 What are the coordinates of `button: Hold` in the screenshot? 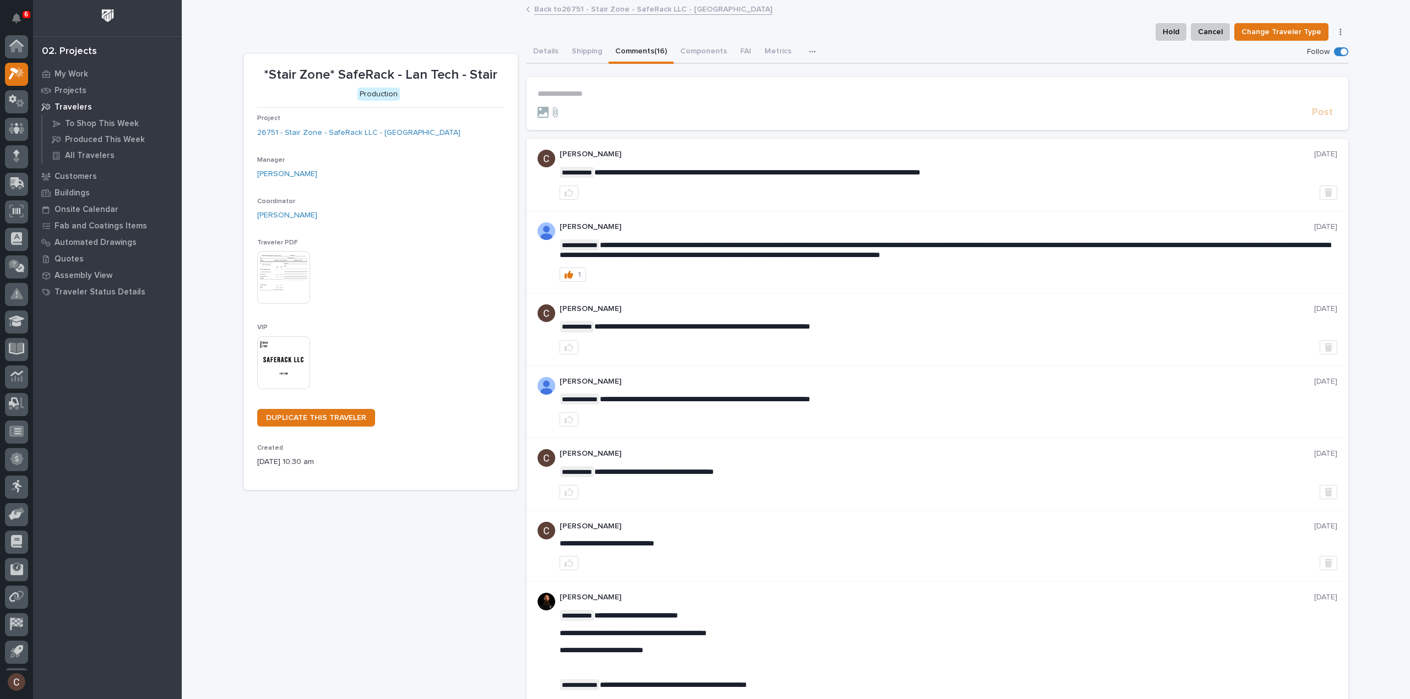 It's located at (1171, 32).